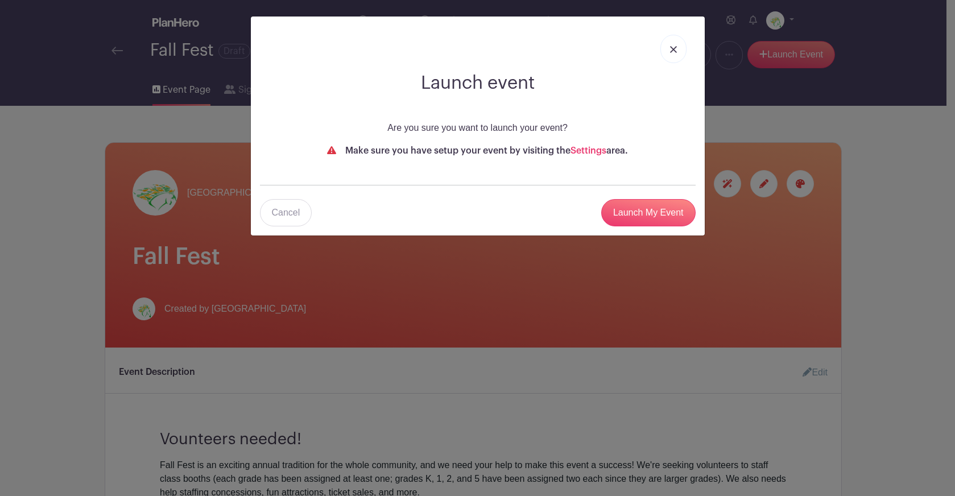  I want to click on h2: Launch event, so click(478, 83).